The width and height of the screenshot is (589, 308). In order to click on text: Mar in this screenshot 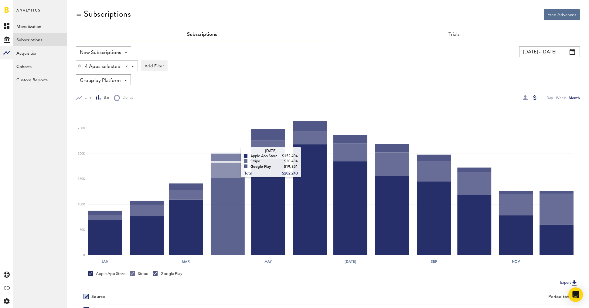, I will do `click(186, 262)`.